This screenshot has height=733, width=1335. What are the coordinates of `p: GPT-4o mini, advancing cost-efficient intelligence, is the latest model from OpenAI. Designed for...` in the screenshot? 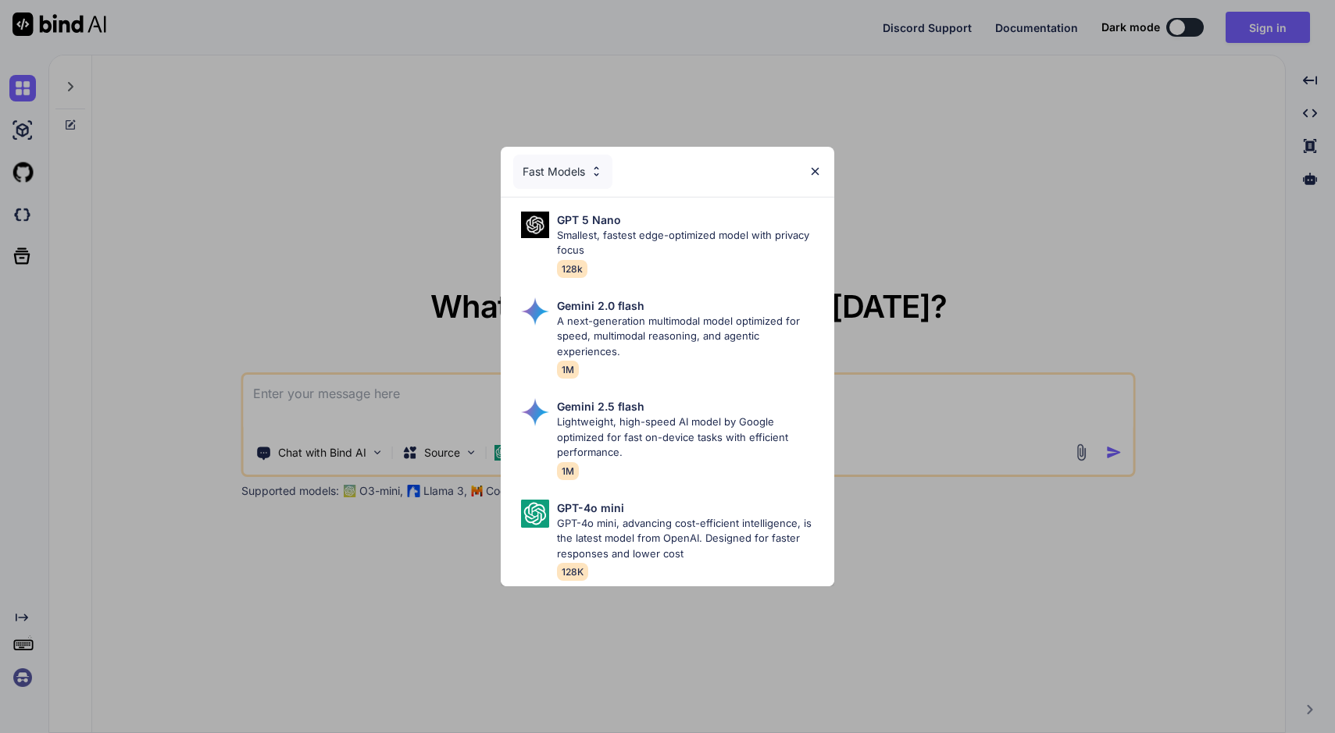 It's located at (689, 539).